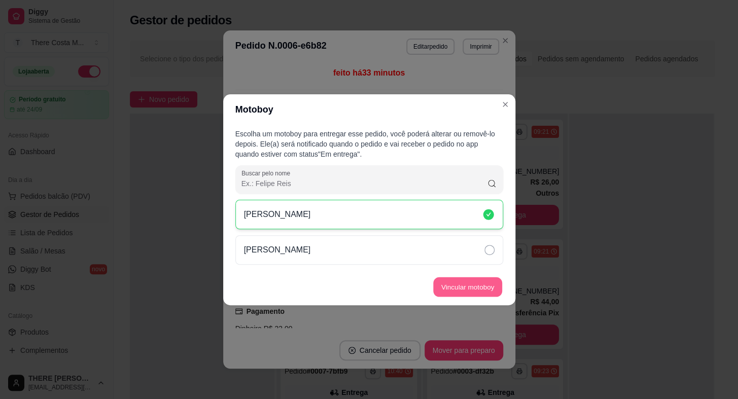 This screenshot has width=738, height=399. What do you see at coordinates (267, 173) in the screenshot?
I see `label: Buscar pelo nome` at bounding box center [267, 173].